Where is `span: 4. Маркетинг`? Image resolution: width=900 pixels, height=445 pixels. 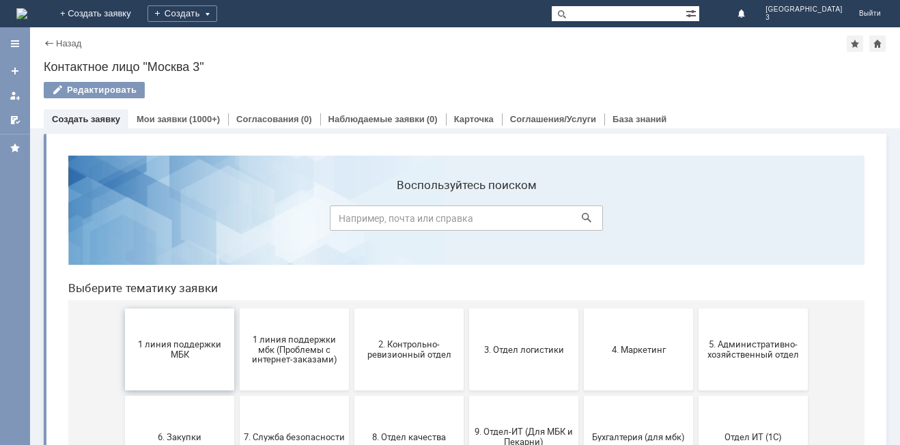 span: 4. Маркетинг is located at coordinates (581, 204).